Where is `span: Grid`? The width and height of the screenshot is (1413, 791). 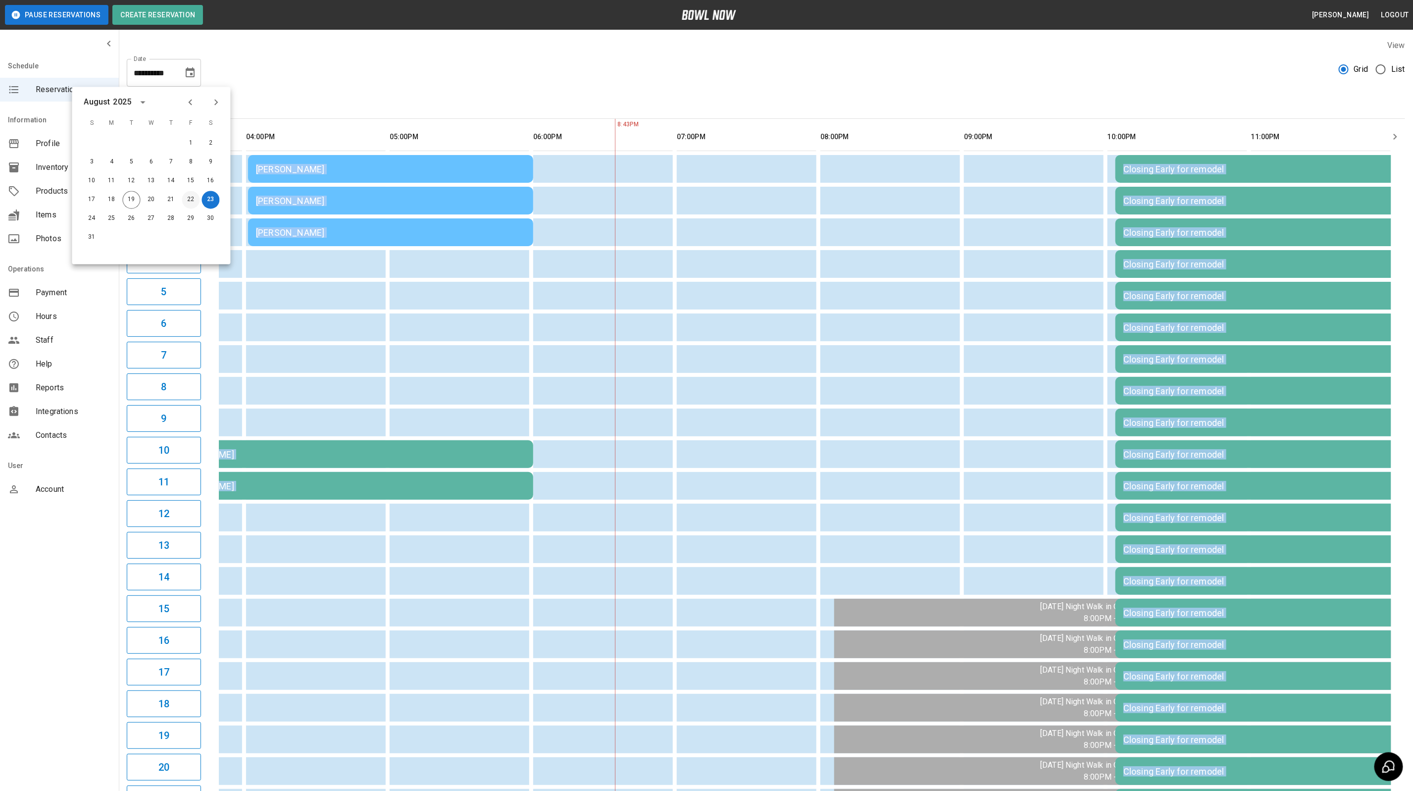 span: Grid is located at coordinates (1361, 69).